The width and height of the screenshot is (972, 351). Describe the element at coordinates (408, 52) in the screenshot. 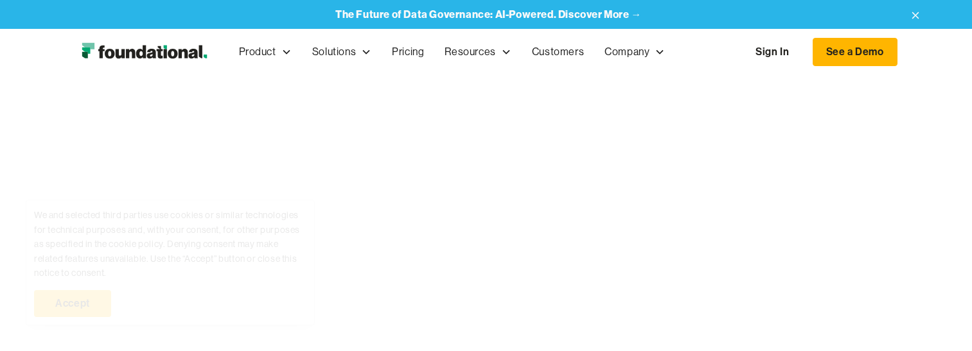

I see `a: Pricing` at that location.